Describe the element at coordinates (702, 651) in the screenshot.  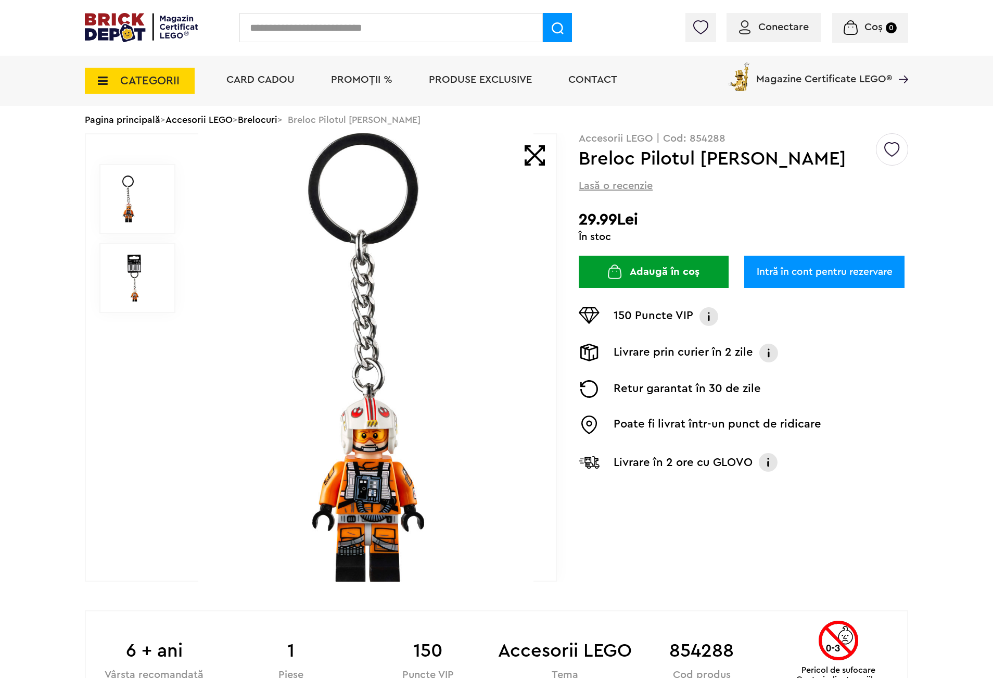
I see `b: 854288` at that location.